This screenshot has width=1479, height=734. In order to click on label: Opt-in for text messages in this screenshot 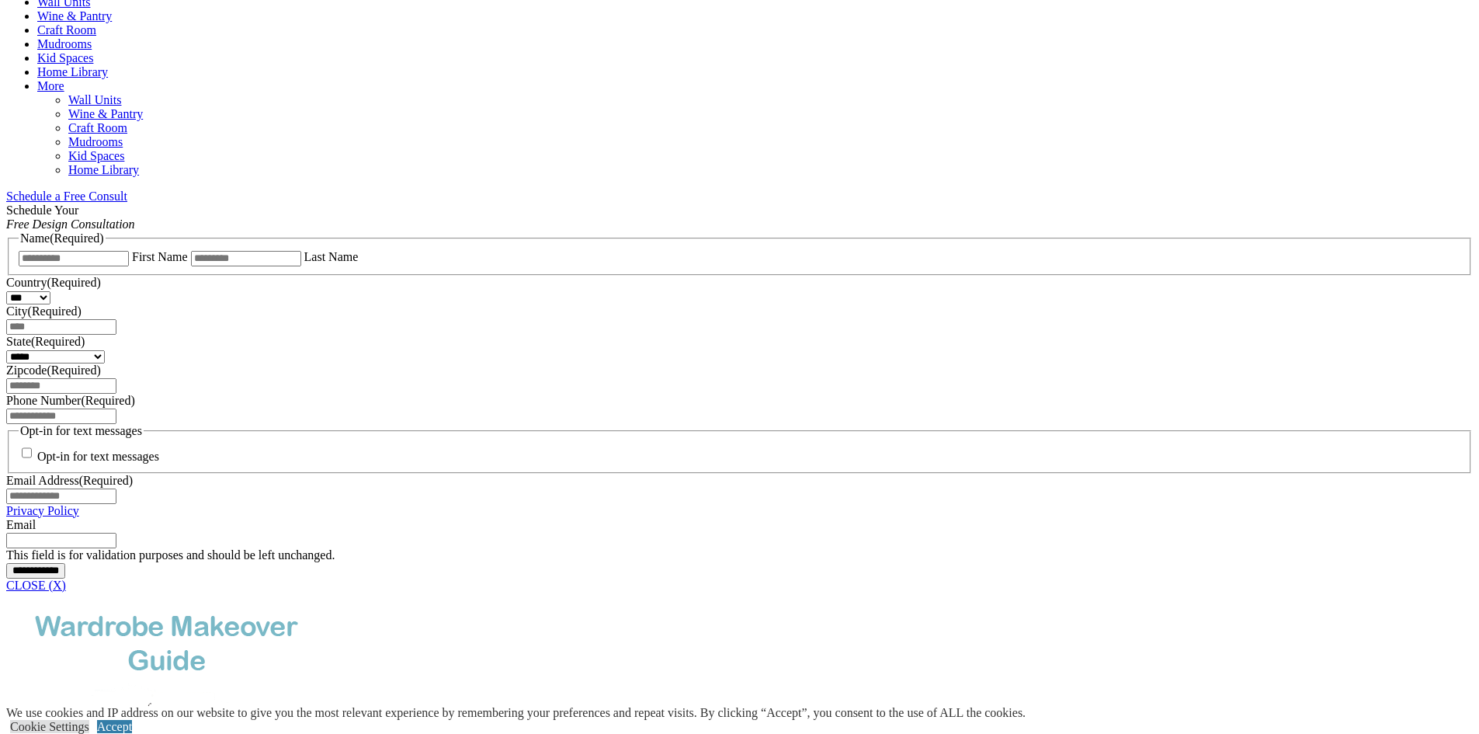, I will do `click(98, 456)`.